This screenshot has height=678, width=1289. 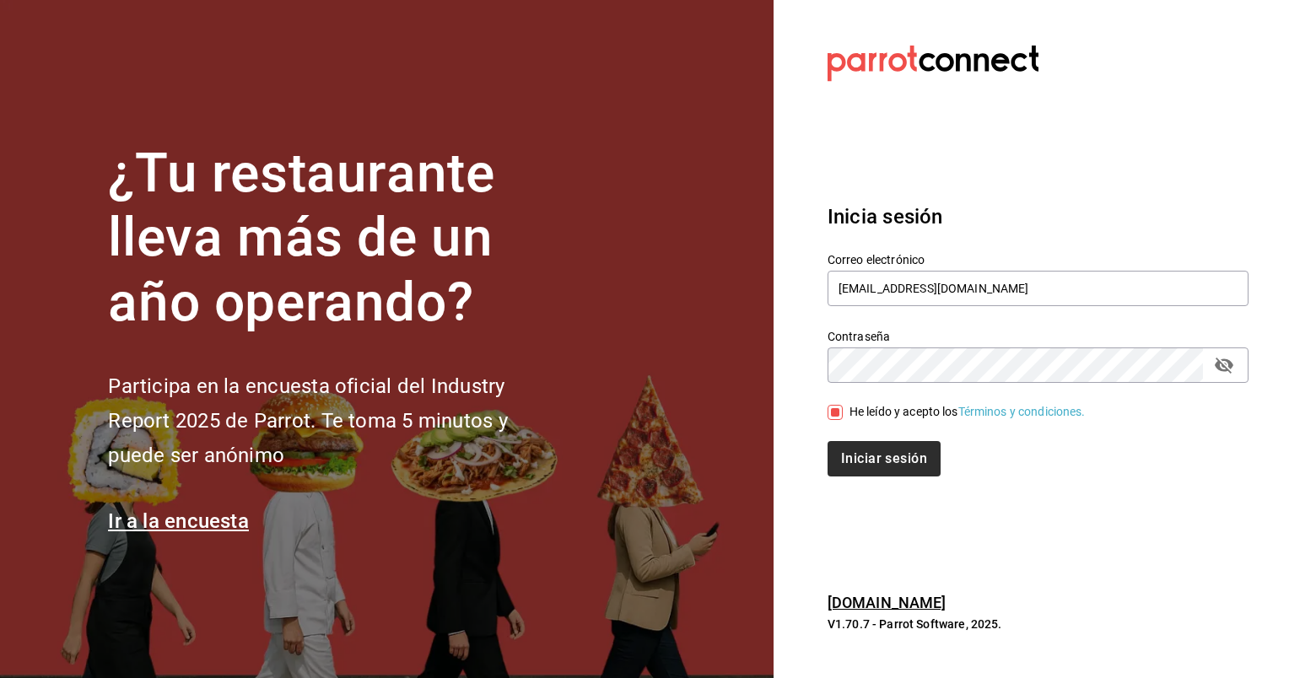 What do you see at coordinates (968, 412) in the screenshot?
I see `div: He leído y acepto los` at bounding box center [968, 412].